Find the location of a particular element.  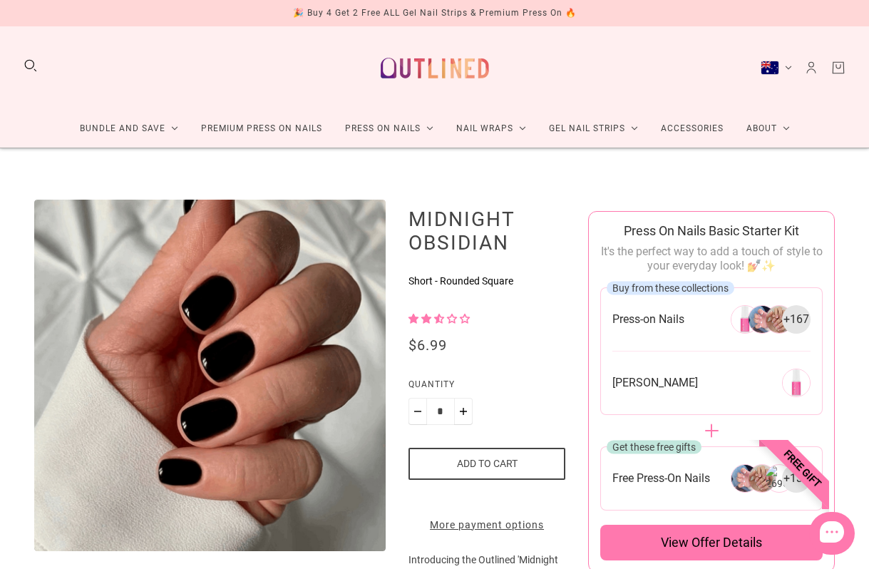

a: Press On Nails is located at coordinates (389, 128).